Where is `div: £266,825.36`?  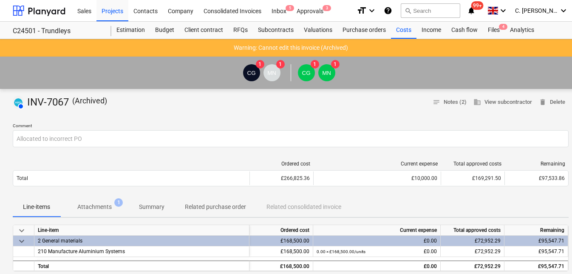
div: £266,825.36 is located at coordinates (281, 178).